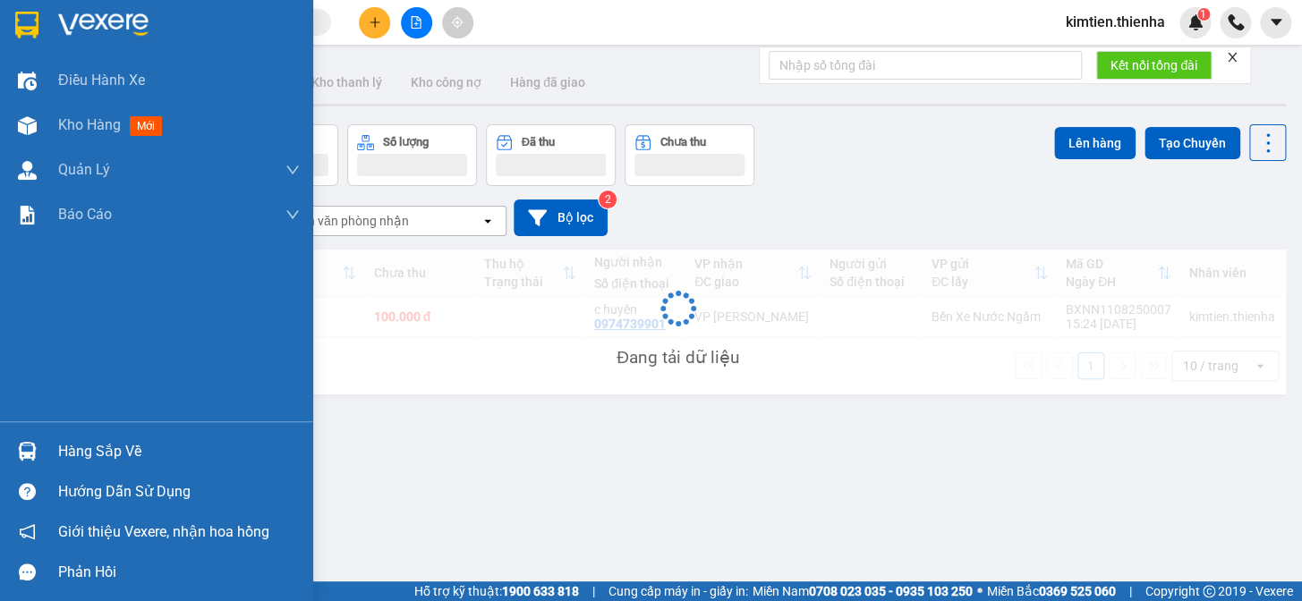  I want to click on img: icon-new-feature, so click(1196, 22).